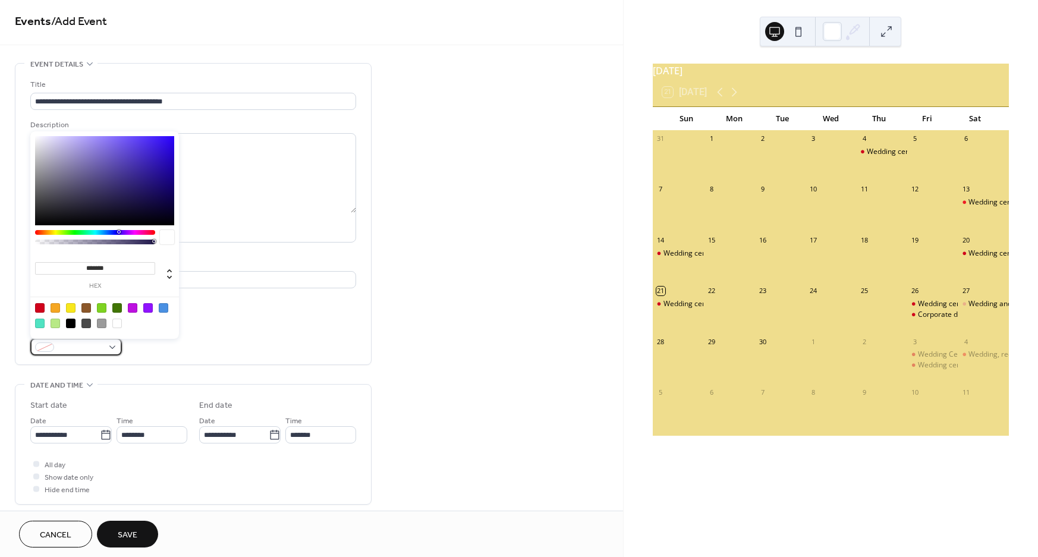 The height and width of the screenshot is (557, 1038). I want to click on div: #4A4A4A, so click(86, 323).